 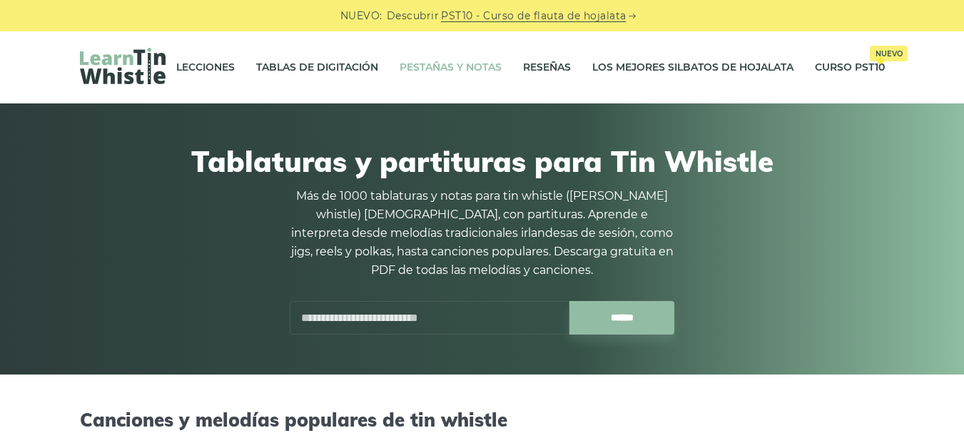 What do you see at coordinates (850, 68) in the screenshot?
I see `a: Curso PST10Nuevo` at bounding box center [850, 68].